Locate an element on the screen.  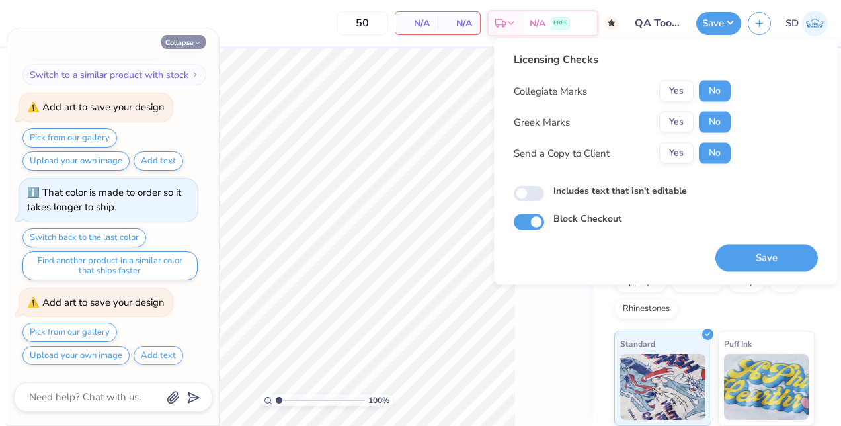
img: Standard is located at coordinates (663, 387).